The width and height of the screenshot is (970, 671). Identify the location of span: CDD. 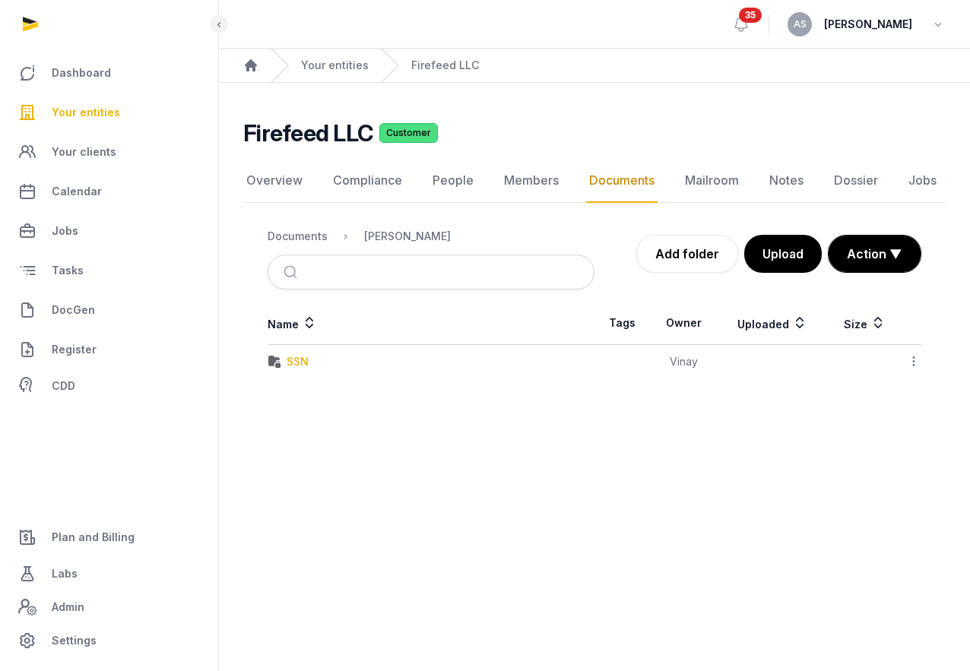
(63, 386).